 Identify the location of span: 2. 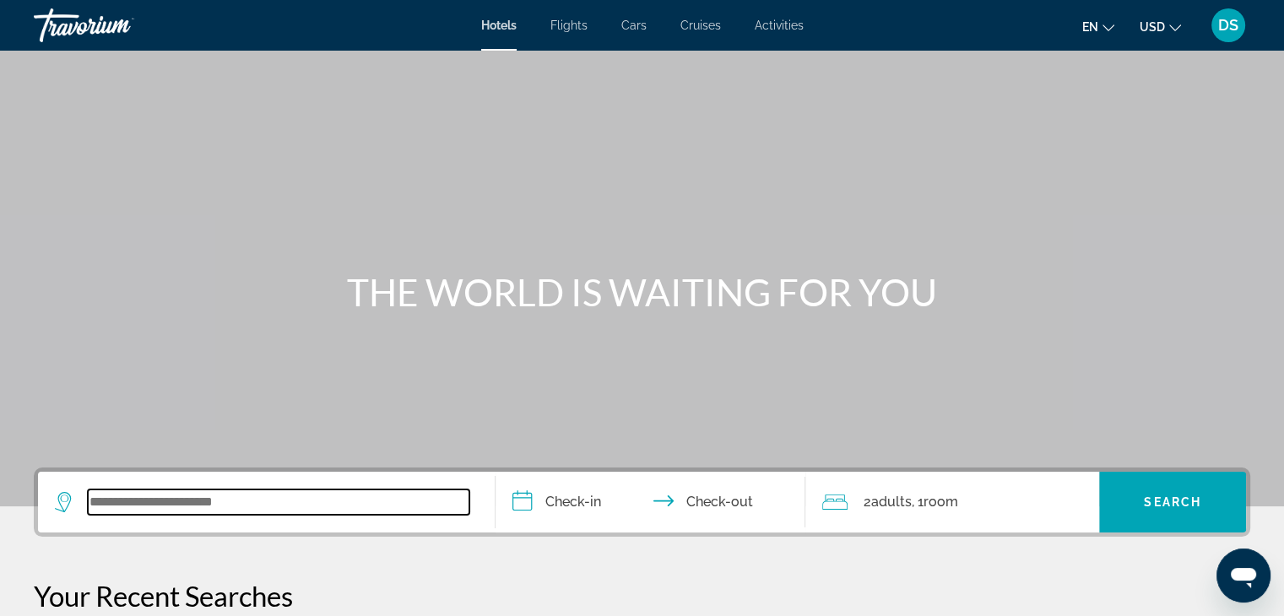
(886, 502).